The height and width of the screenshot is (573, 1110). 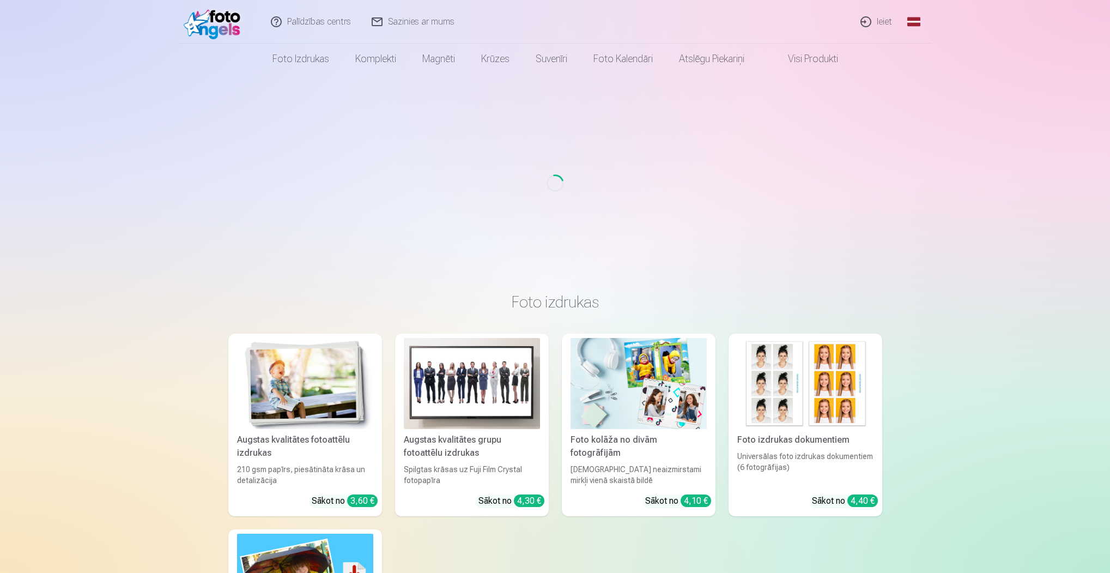 I want to click on div: 4,30 €, so click(x=529, y=500).